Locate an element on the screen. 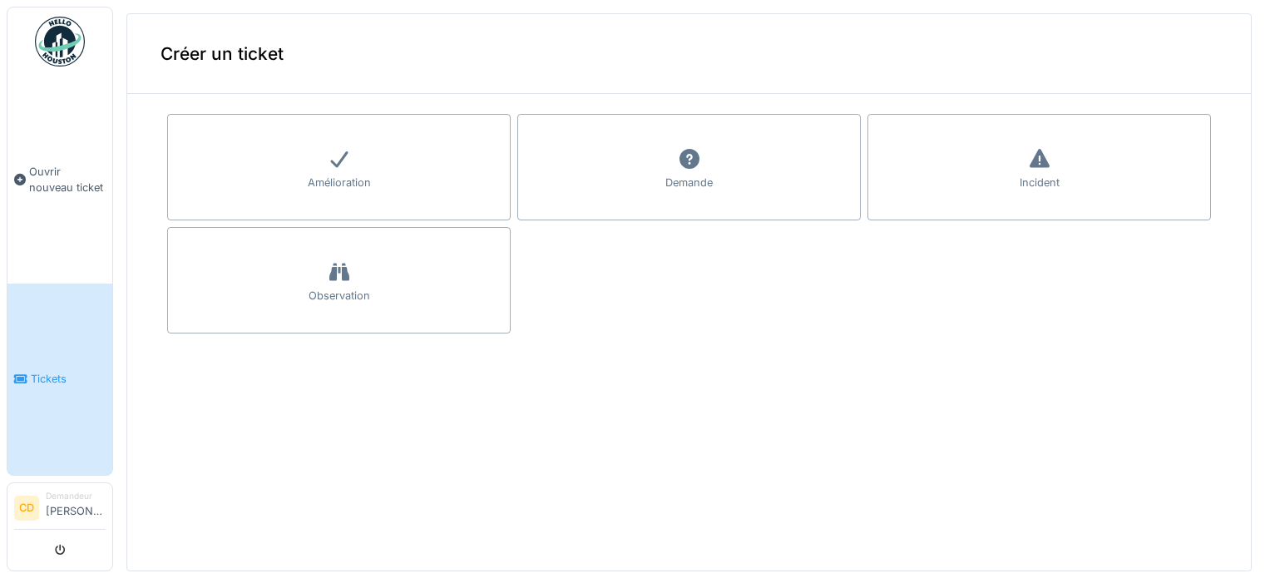  div: Amélioration is located at coordinates (339, 182).